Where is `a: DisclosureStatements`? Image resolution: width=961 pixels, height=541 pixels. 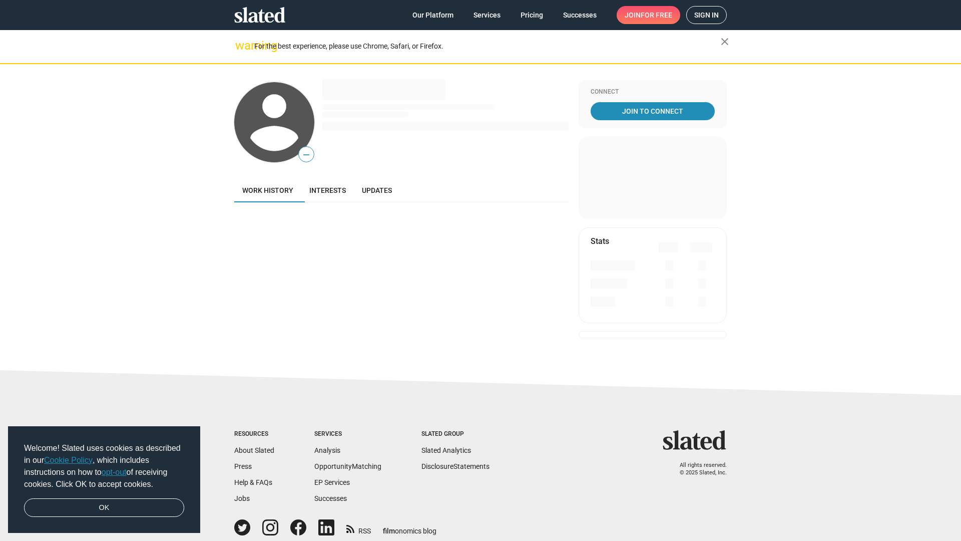
a: DisclosureStatements is located at coordinates (456, 466).